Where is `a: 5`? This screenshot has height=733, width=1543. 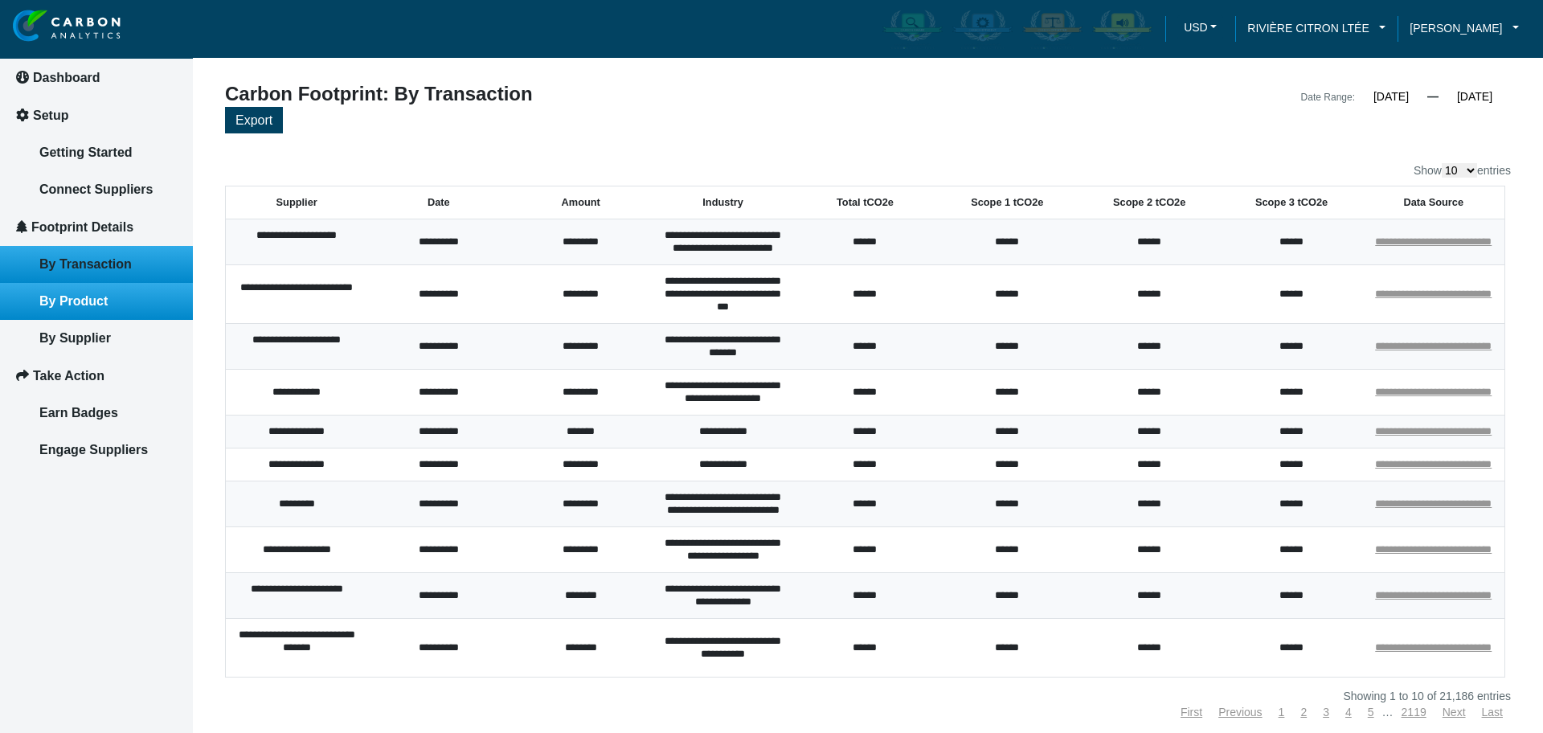 a: 5 is located at coordinates (1371, 712).